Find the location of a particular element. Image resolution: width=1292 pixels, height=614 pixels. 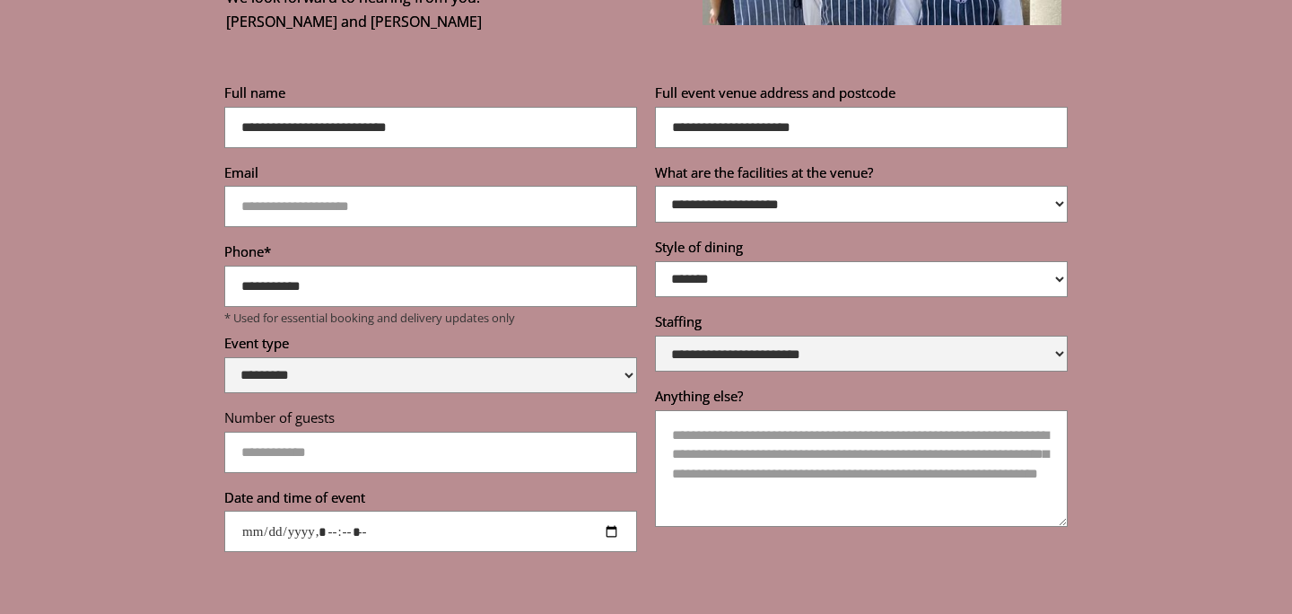

label: Anything else? is located at coordinates (861, 398).